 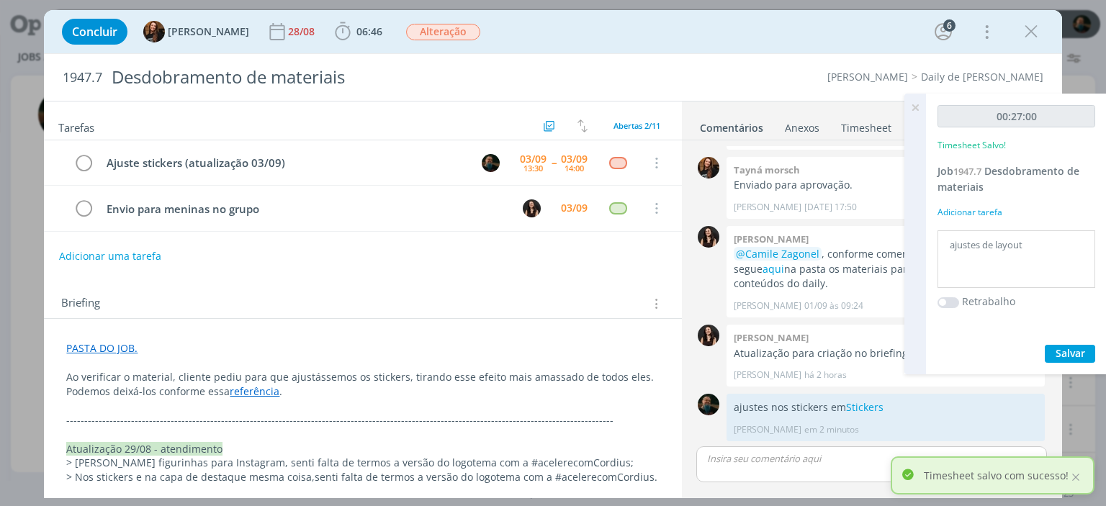 What do you see at coordinates (305, 209) in the screenshot?
I see `div: Envio para meninas no grupo` at bounding box center [305, 209].